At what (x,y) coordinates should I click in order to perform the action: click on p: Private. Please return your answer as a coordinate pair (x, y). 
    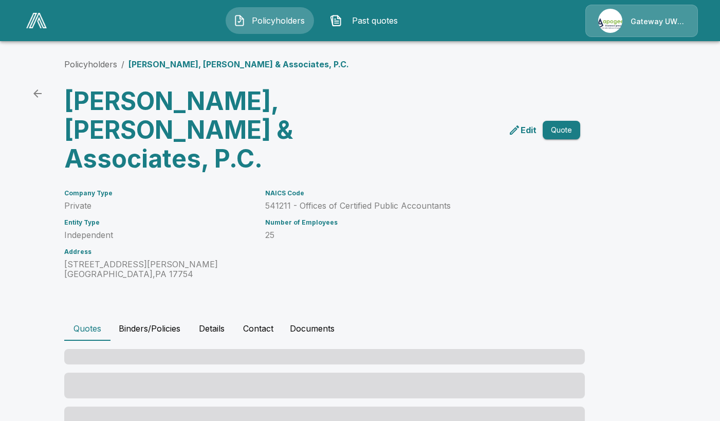
    Looking at the image, I should click on (159, 206).